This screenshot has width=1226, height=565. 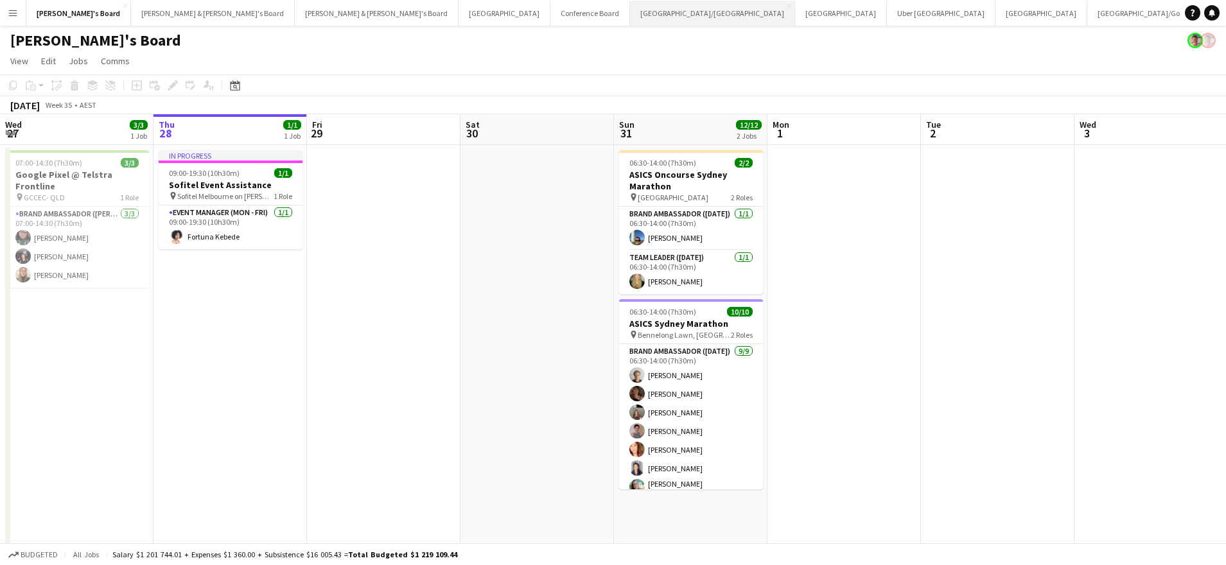 I want to click on span: 07:00-14:30 (7h30m), so click(x=49, y=162).